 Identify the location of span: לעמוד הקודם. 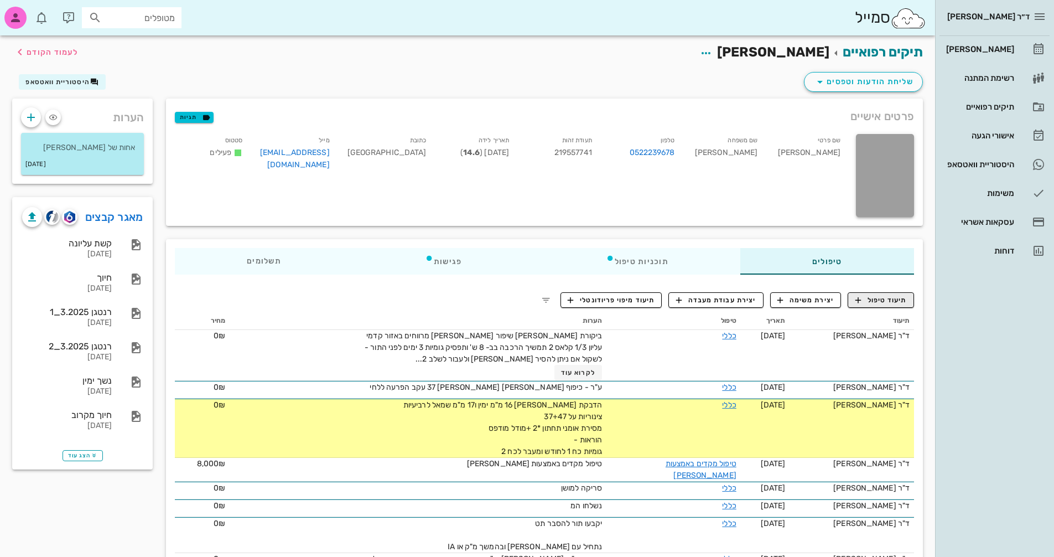
(52, 52).